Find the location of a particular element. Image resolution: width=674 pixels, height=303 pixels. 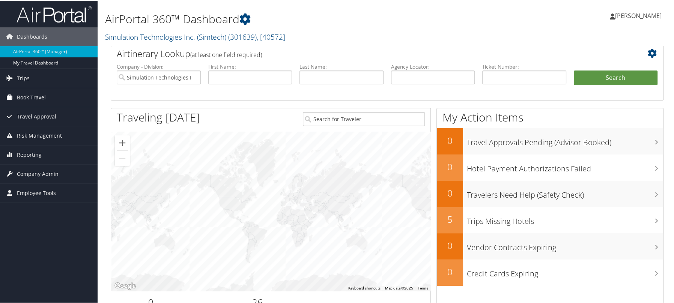

img: airportal-logo.png is located at coordinates (54, 14).